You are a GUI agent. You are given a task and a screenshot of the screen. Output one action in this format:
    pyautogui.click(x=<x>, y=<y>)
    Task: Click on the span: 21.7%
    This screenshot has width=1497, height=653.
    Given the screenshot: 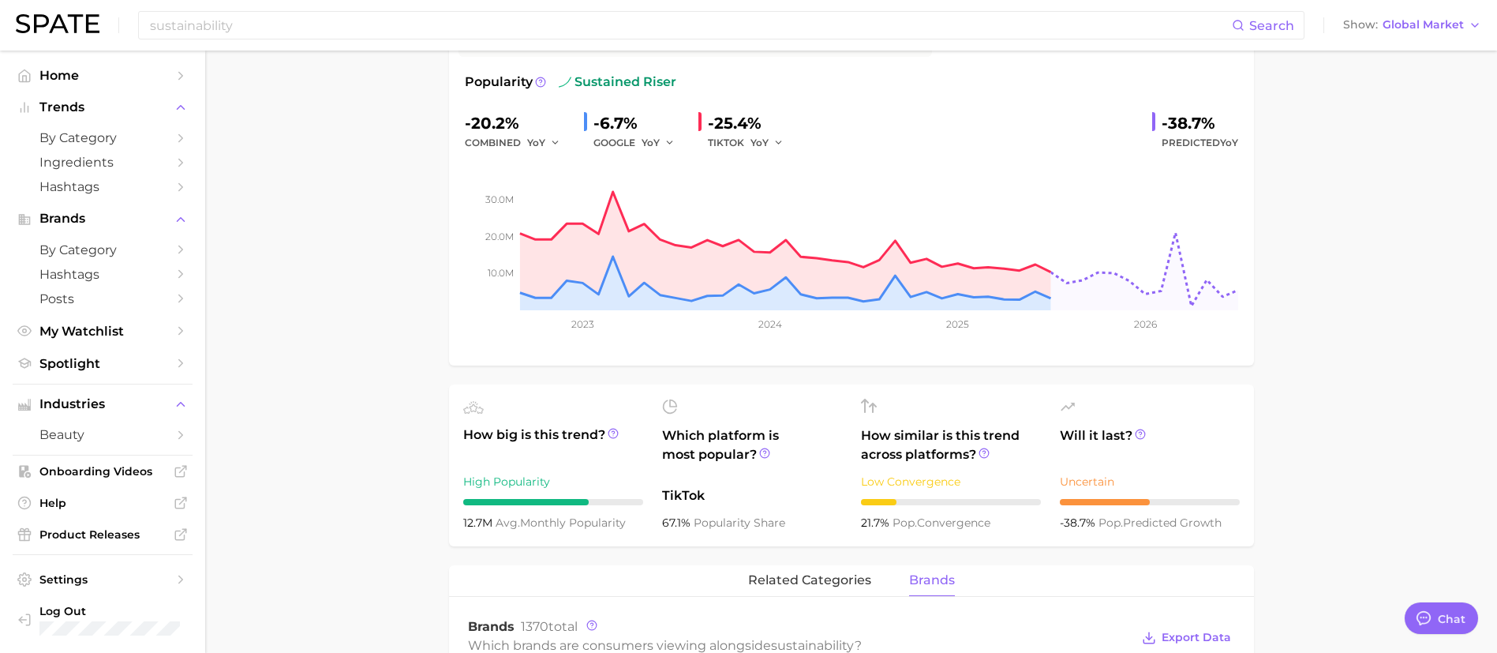 What is the action you would take?
    pyautogui.click(x=877, y=522)
    